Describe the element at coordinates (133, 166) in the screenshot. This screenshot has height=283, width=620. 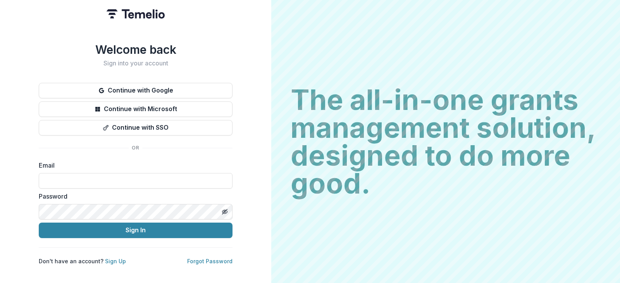
I see `label: Email` at that location.